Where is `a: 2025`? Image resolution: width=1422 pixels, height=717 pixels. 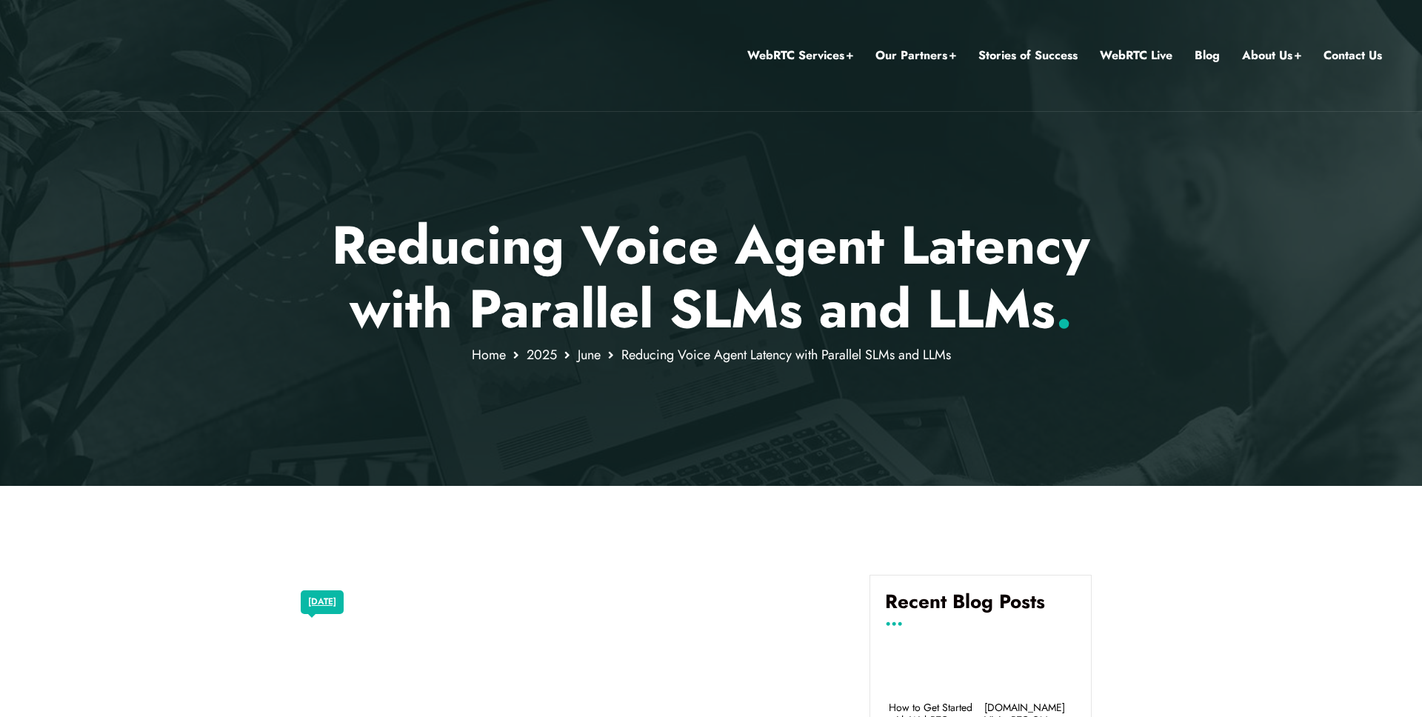
a: 2025 is located at coordinates (541, 355).